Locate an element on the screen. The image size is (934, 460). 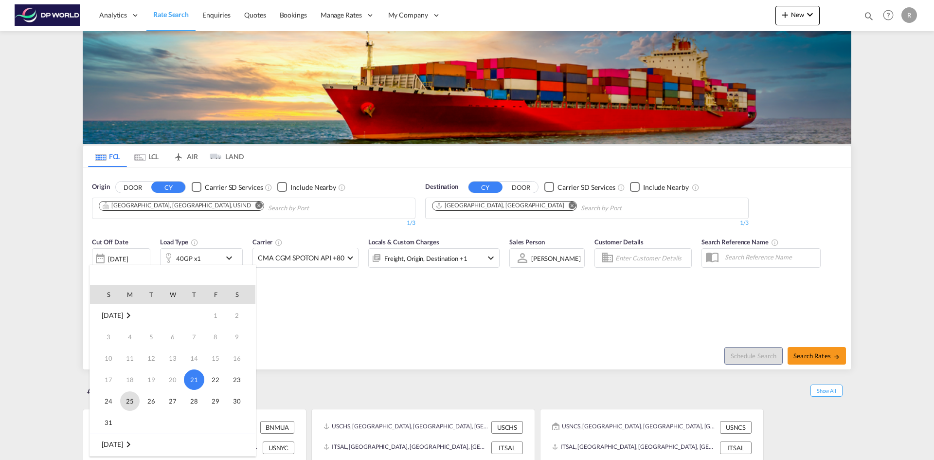
td: Saturday August 2 2025 is located at coordinates (241, 315).